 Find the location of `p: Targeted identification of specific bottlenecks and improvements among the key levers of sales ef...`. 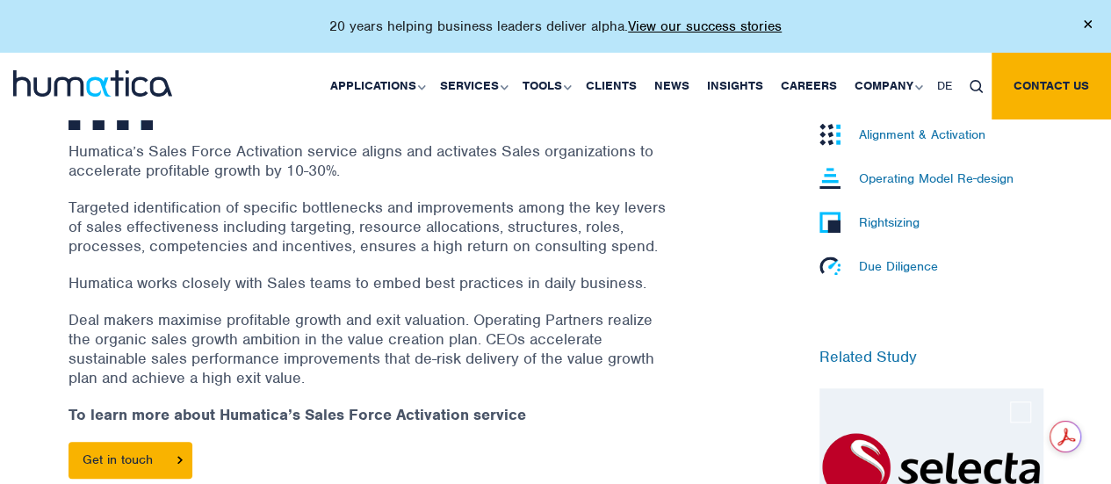

p: Targeted identification of specific bottlenecks and improvements among the key levers of sales ef... is located at coordinates (367, 227).